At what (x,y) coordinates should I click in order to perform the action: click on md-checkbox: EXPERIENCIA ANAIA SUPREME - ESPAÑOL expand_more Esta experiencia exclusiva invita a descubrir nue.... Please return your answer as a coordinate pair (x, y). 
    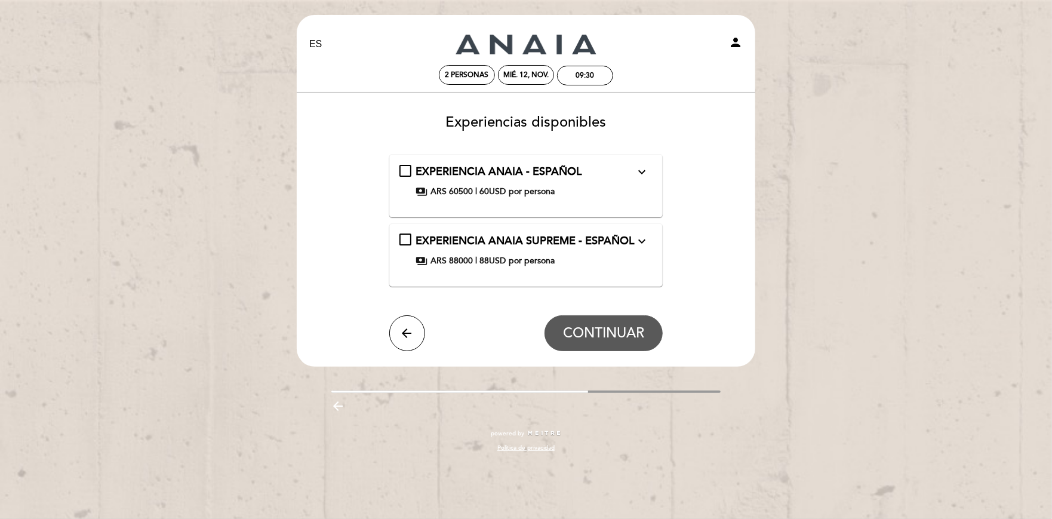
    Looking at the image, I should click on (526, 250).